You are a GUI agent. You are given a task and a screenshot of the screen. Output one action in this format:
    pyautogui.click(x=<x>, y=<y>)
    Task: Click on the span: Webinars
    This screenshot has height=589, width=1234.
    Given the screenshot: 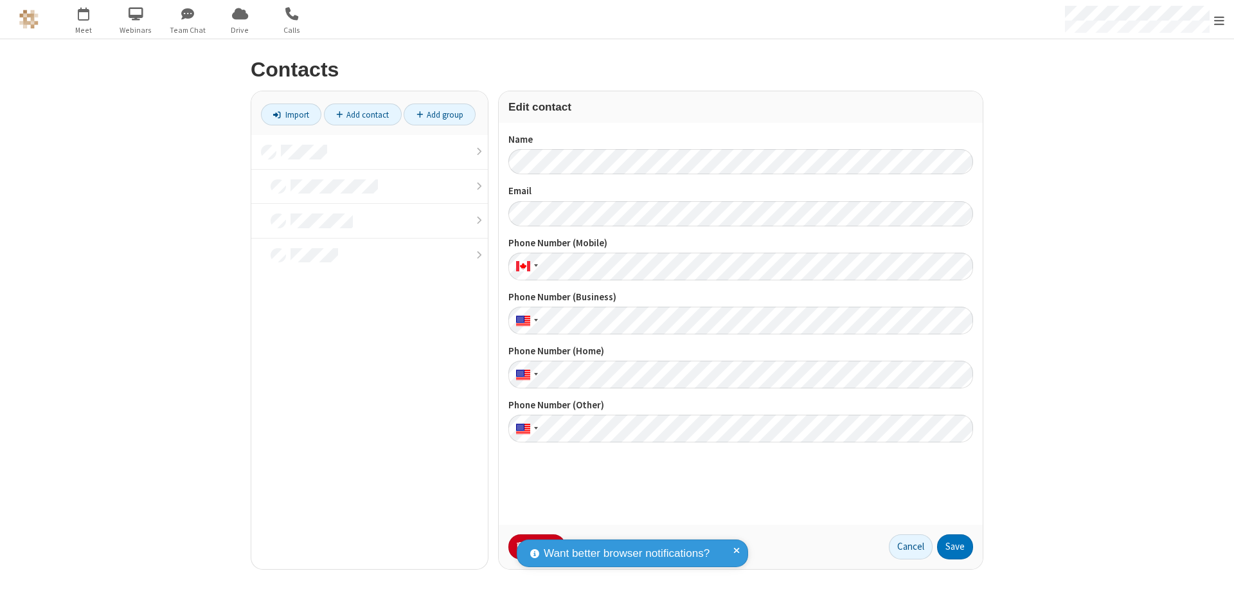 What is the action you would take?
    pyautogui.click(x=136, y=30)
    